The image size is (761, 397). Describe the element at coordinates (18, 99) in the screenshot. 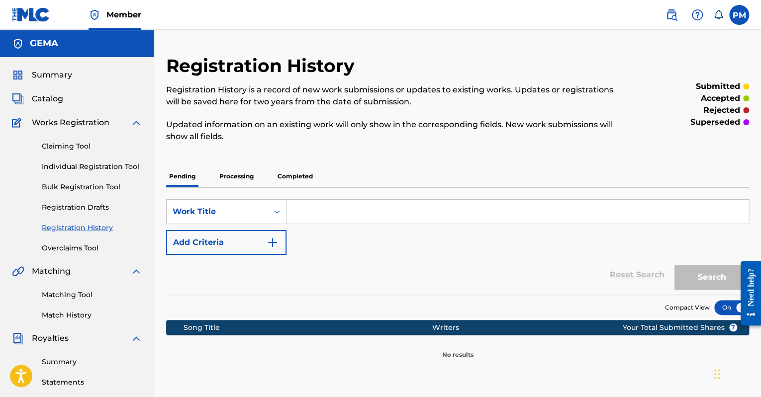

I see `img: Catalog` at that location.